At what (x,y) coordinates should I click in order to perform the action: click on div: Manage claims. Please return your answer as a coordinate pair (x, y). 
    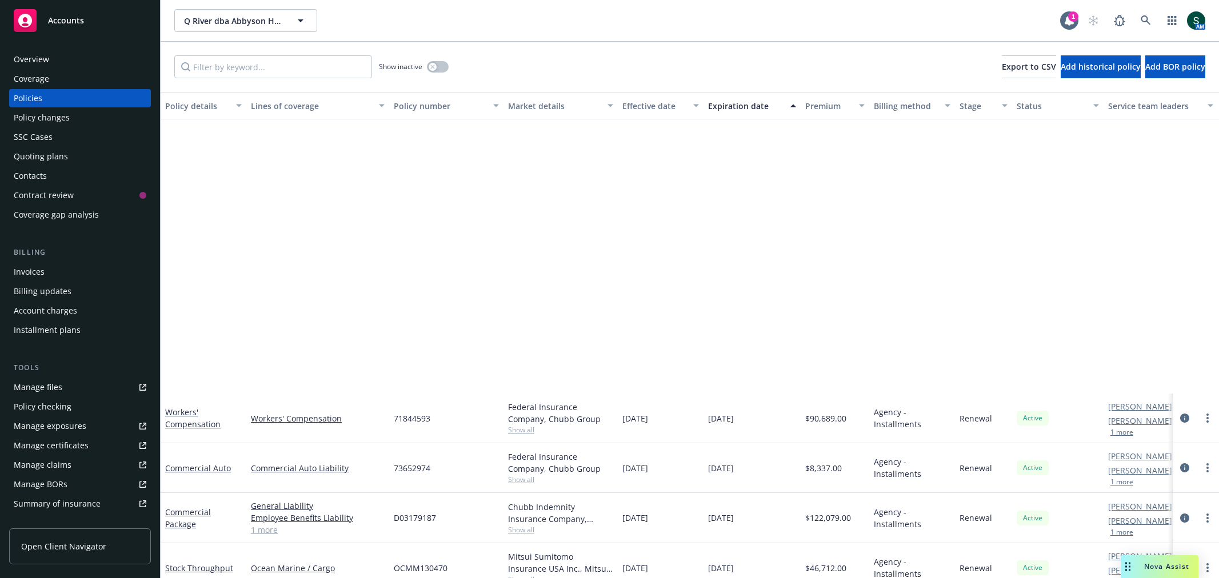
    Looking at the image, I should click on (42, 465).